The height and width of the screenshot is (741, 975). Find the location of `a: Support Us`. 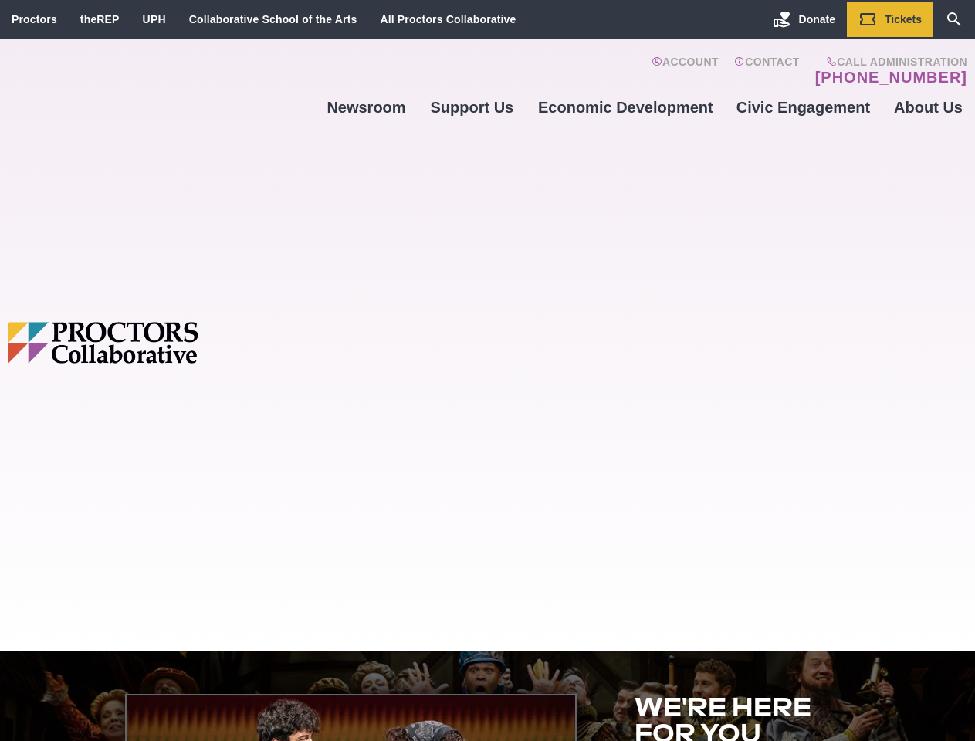

a: Support Us is located at coordinates (472, 107).